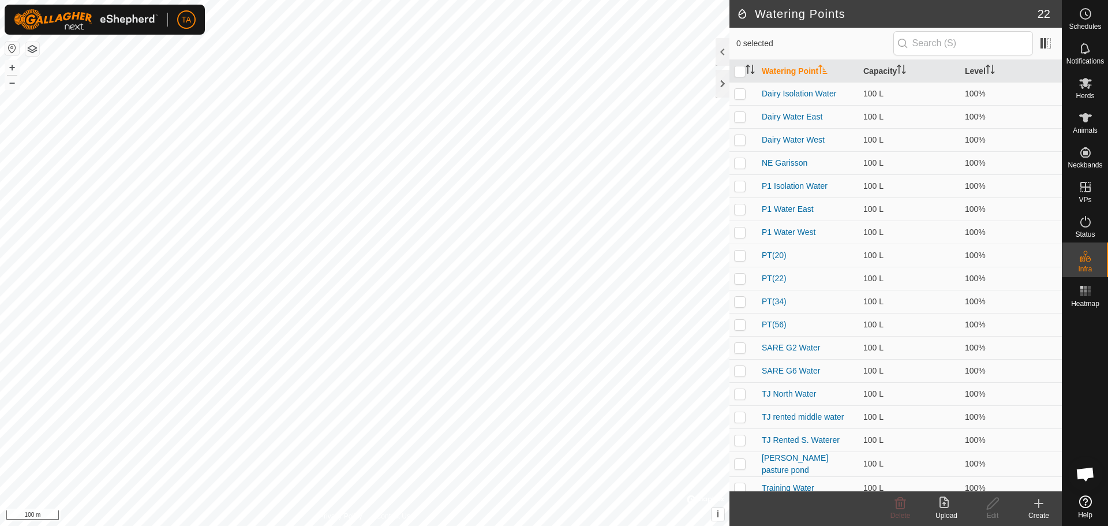  Describe the element at coordinates (802, 416) in the screenshot. I see `a: TJ rented middle water` at that location.